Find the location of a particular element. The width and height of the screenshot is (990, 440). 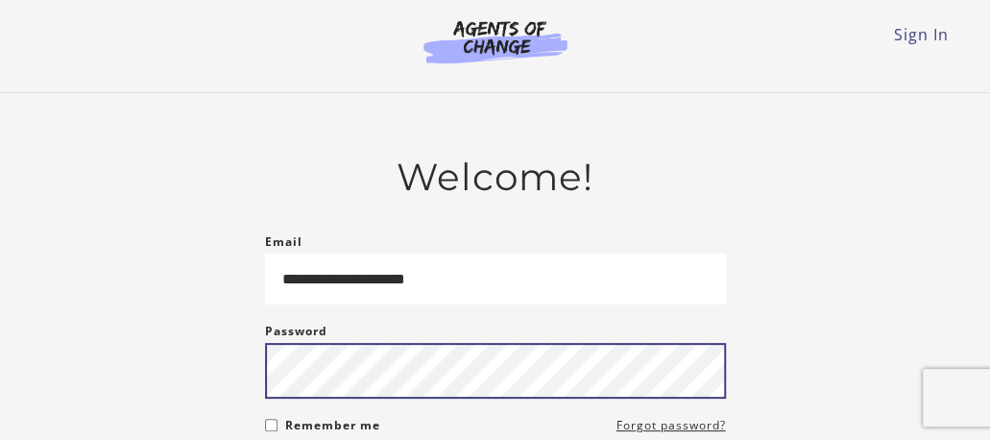

label: Remember me is located at coordinates (332, 425).